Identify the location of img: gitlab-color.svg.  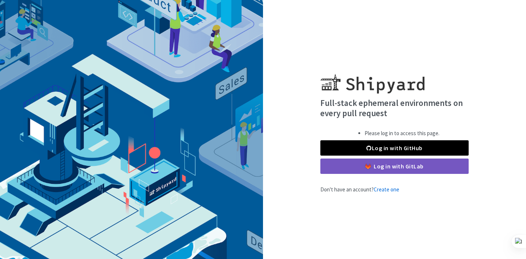
(368, 166).